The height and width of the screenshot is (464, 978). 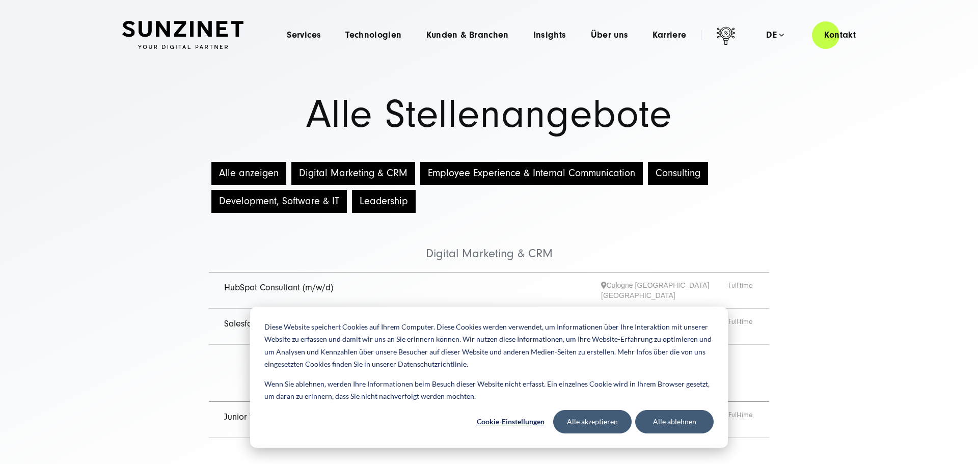 What do you see at coordinates (183, 35) in the screenshot?
I see `img: SUNZINET Full Service Digital Agentur` at bounding box center [183, 35].